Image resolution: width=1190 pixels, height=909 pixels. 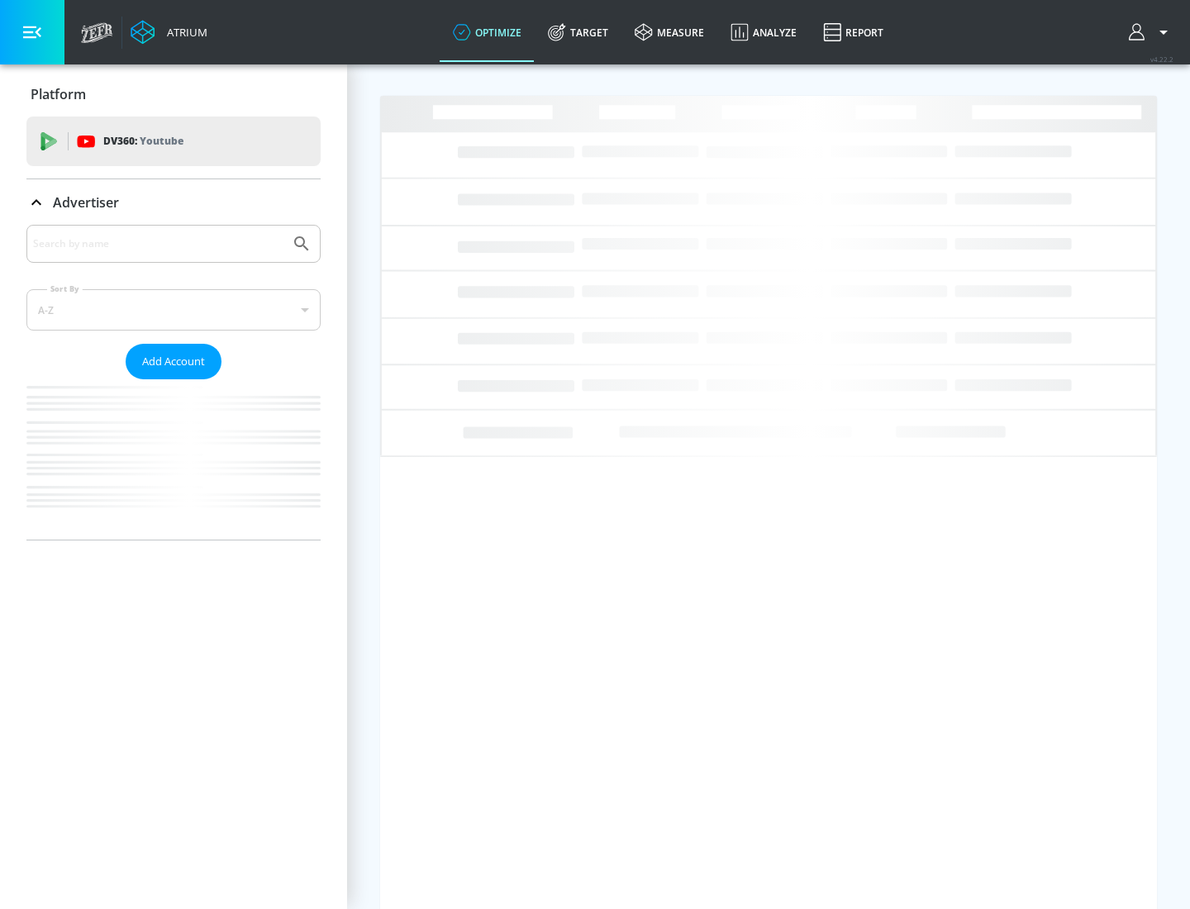 I want to click on p: Platform, so click(x=58, y=94).